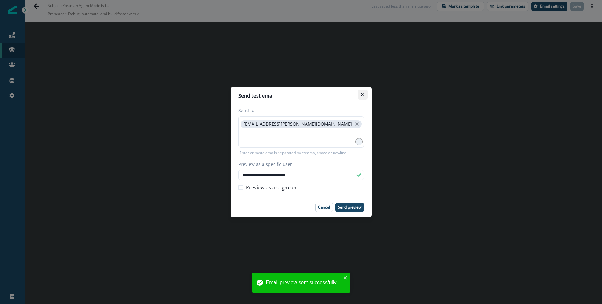 Image resolution: width=602 pixels, height=304 pixels. Describe the element at coordinates (350, 207) in the screenshot. I see `p: Send preview` at that location.